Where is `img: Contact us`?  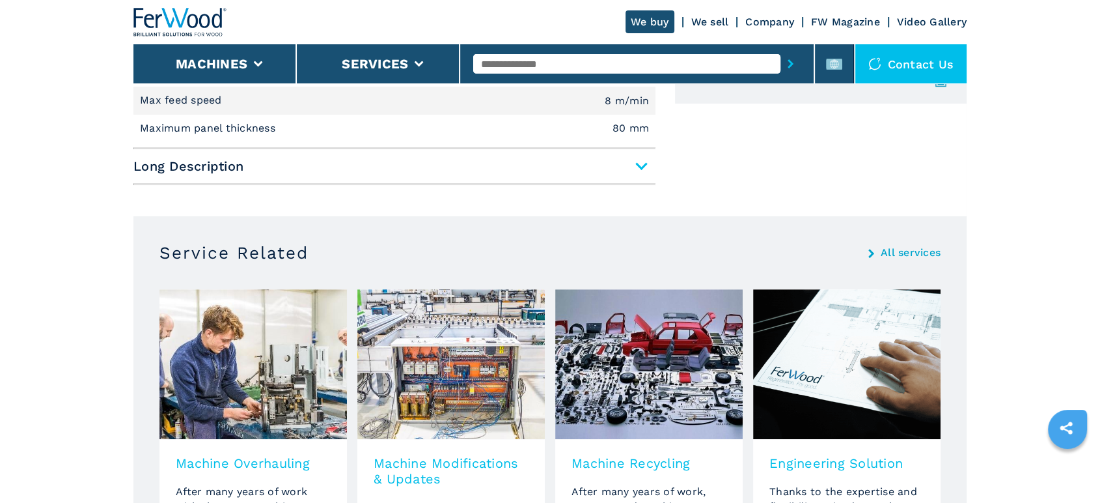 img: Contact us is located at coordinates (875, 64).